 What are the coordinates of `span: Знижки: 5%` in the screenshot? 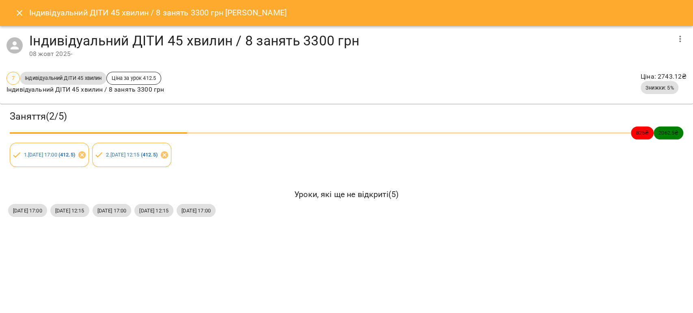 It's located at (659, 88).